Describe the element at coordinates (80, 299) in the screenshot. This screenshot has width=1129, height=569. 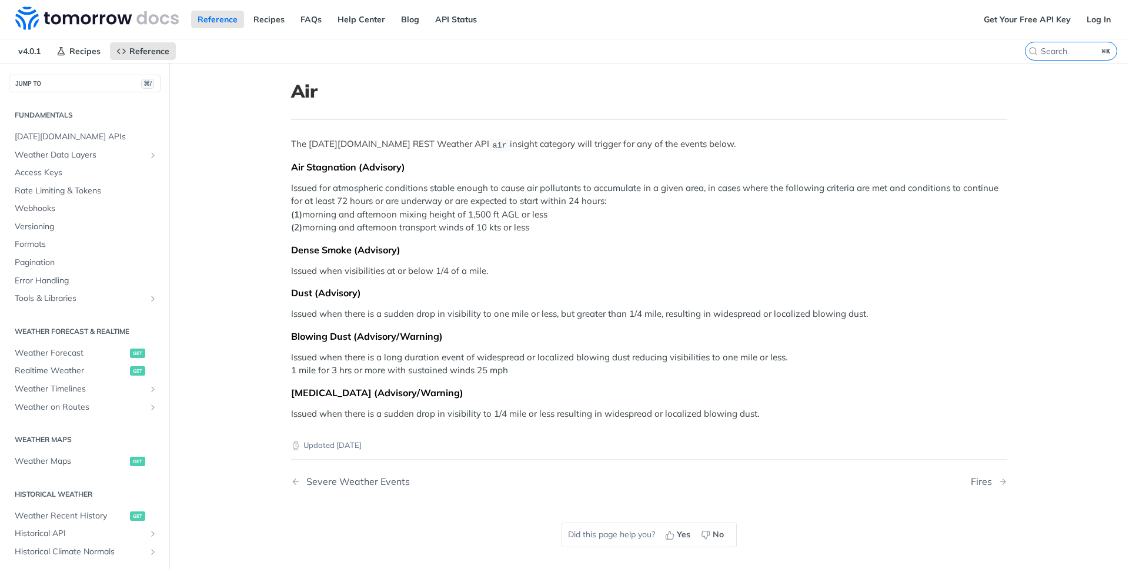
I see `span: Tools & Libraries` at that location.